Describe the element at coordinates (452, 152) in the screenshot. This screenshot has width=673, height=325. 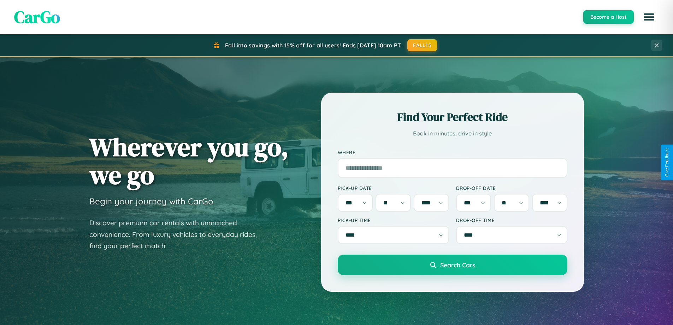
I see `label: Where` at that location.